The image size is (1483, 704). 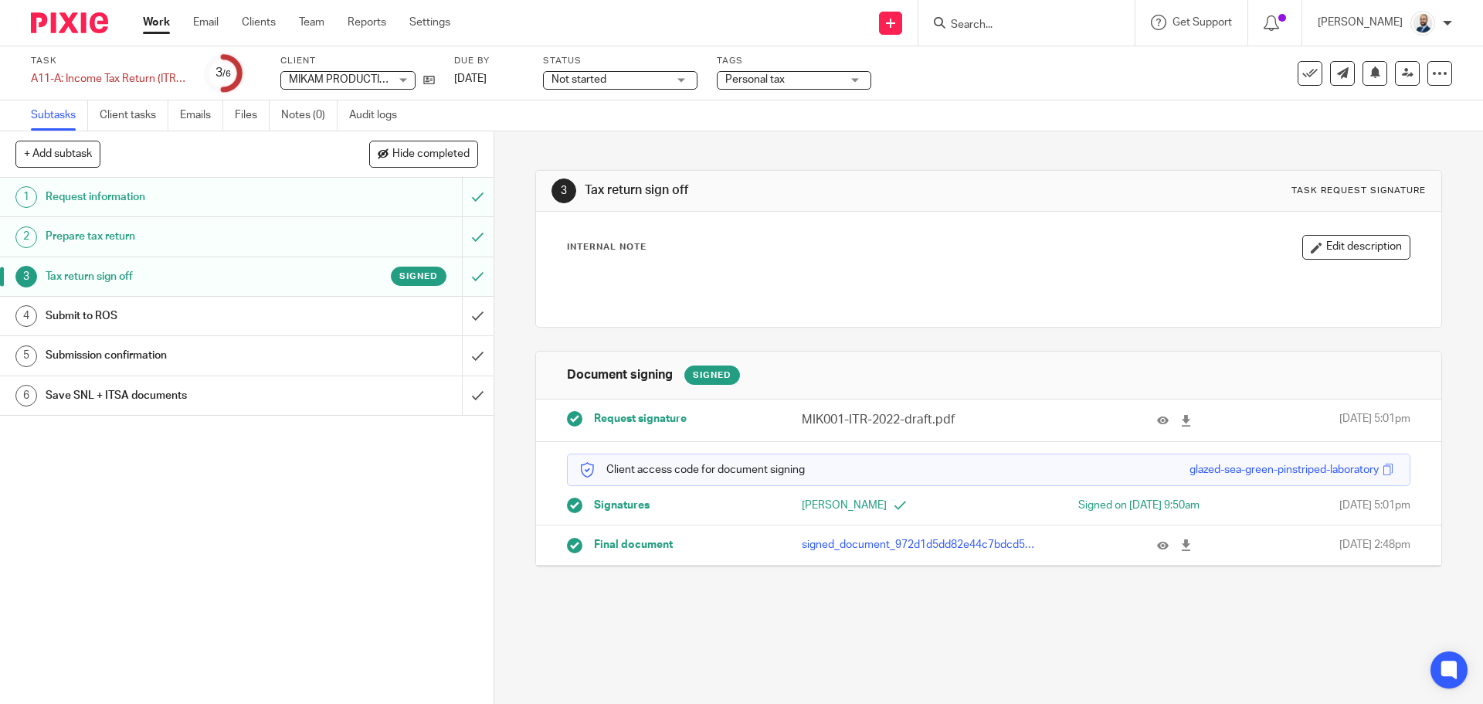 I want to click on div: 1, so click(x=26, y=197).